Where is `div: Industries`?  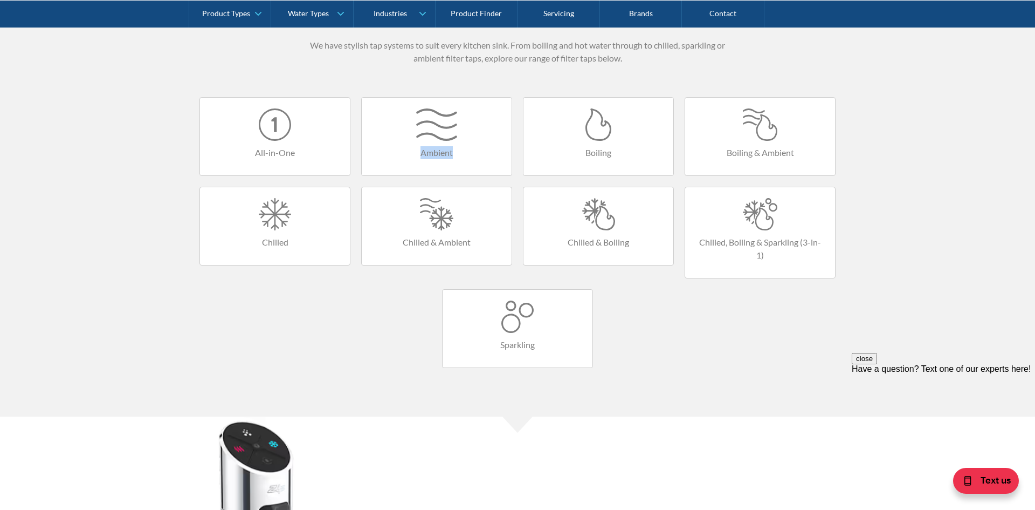 div: Industries is located at coordinates (390, 13).